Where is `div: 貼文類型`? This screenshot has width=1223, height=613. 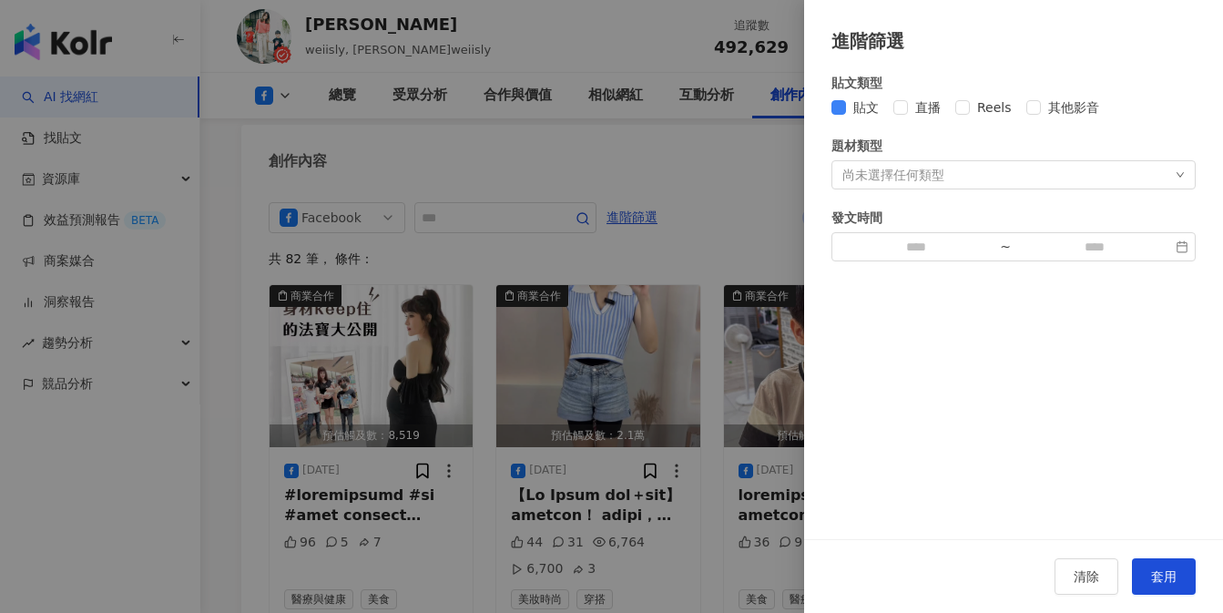 div: 貼文類型 is located at coordinates (1013, 83).